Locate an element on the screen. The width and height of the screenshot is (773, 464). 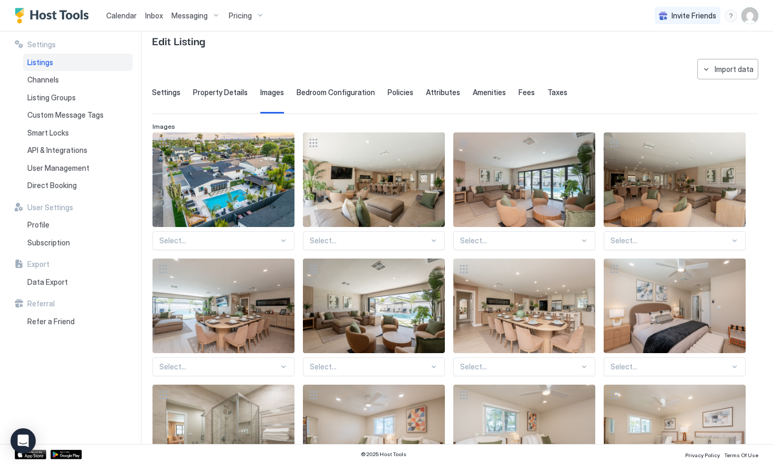
span: Listings is located at coordinates (40, 63).